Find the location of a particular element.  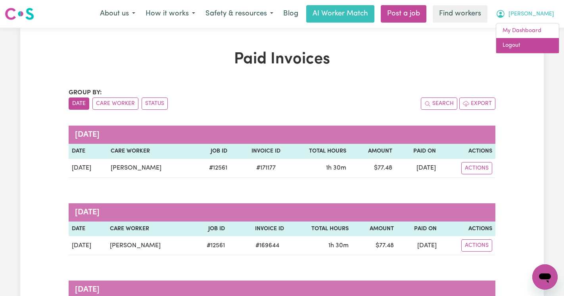

div: My Account is located at coordinates (528, 38).